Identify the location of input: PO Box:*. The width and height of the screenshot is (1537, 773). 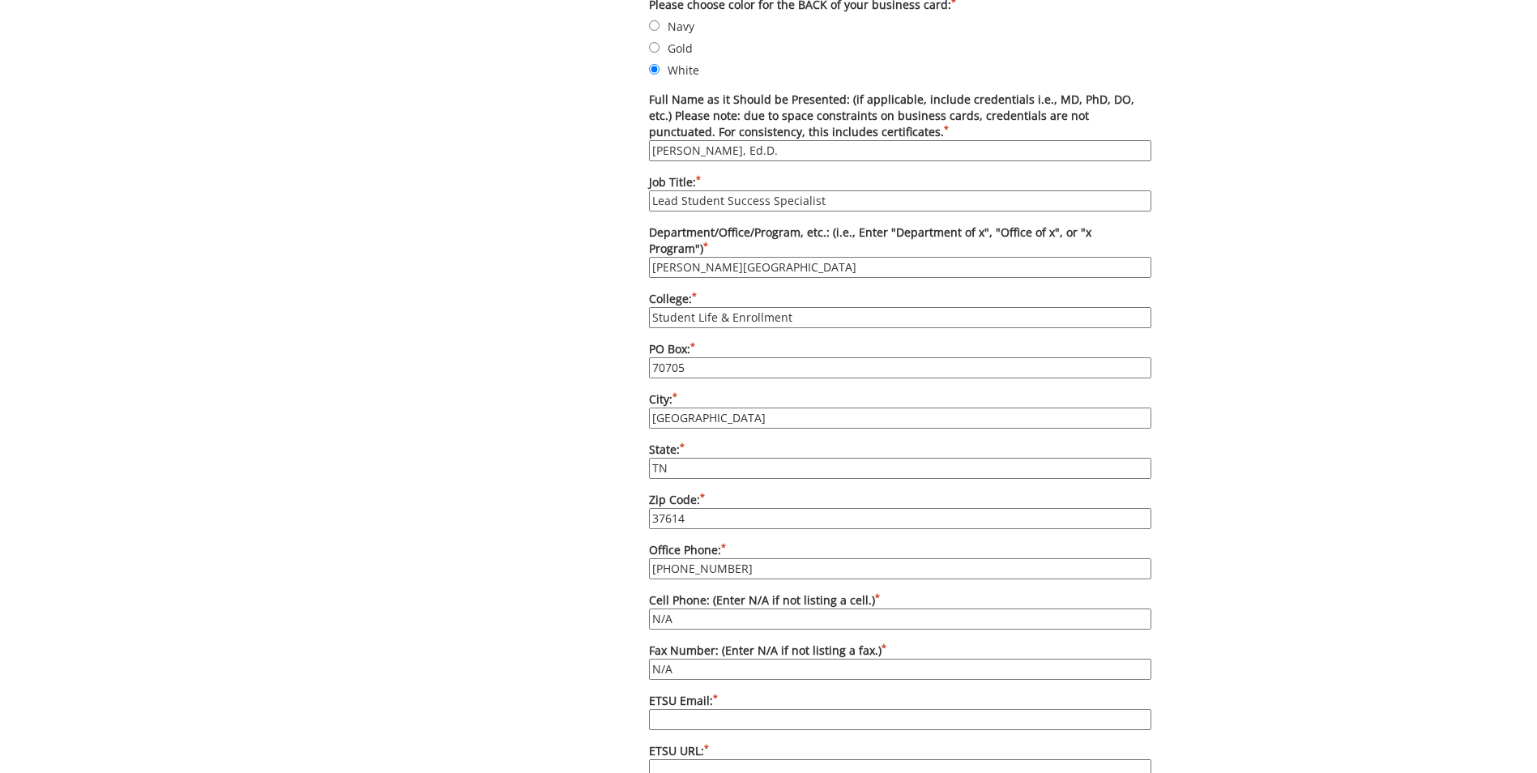
(900, 368).